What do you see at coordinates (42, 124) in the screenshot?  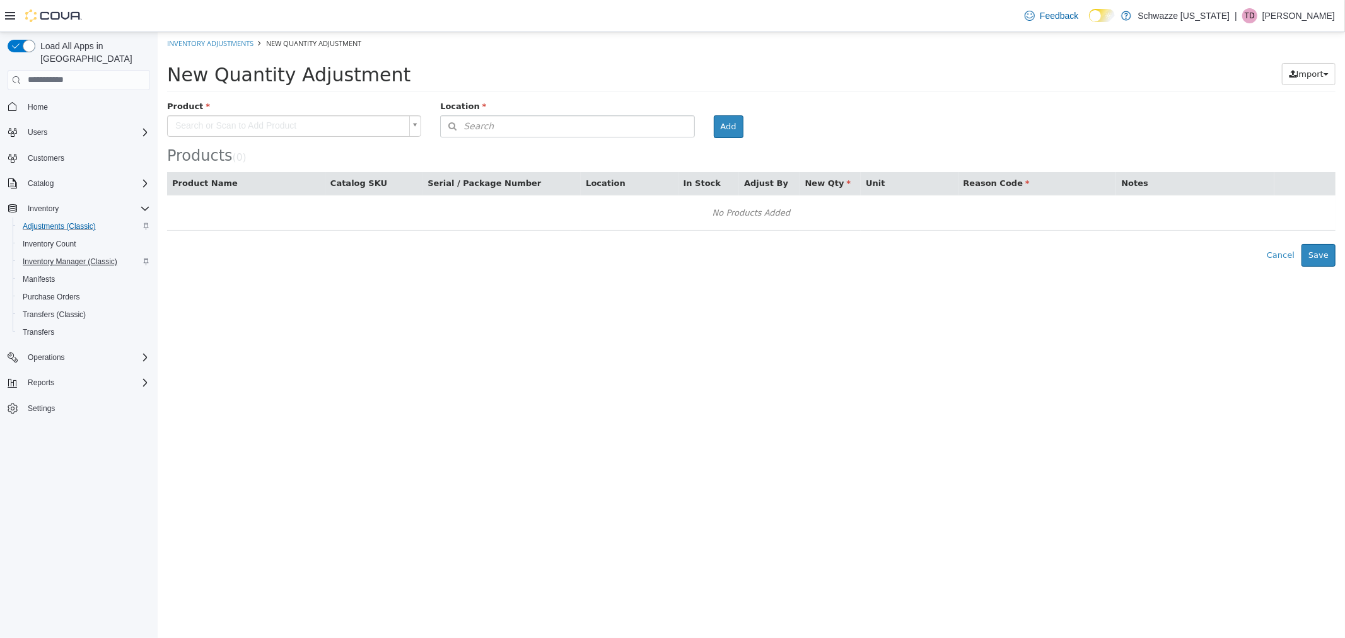 I see `span: Products` at bounding box center [42, 124].